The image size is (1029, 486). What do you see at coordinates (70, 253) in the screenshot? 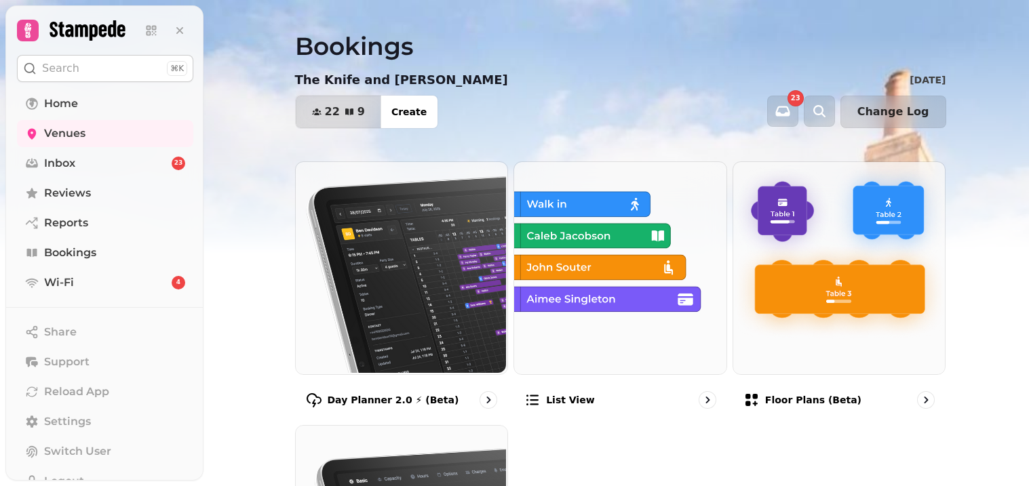
I see `span: Bookings` at bounding box center [70, 253].